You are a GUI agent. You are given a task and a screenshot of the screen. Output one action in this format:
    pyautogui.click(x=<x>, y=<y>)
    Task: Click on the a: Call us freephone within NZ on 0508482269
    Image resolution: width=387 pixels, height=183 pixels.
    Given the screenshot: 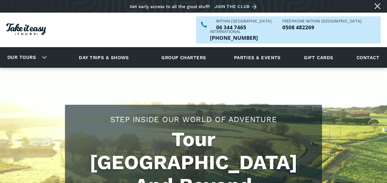 What is the action you would take?
    pyautogui.click(x=322, y=27)
    